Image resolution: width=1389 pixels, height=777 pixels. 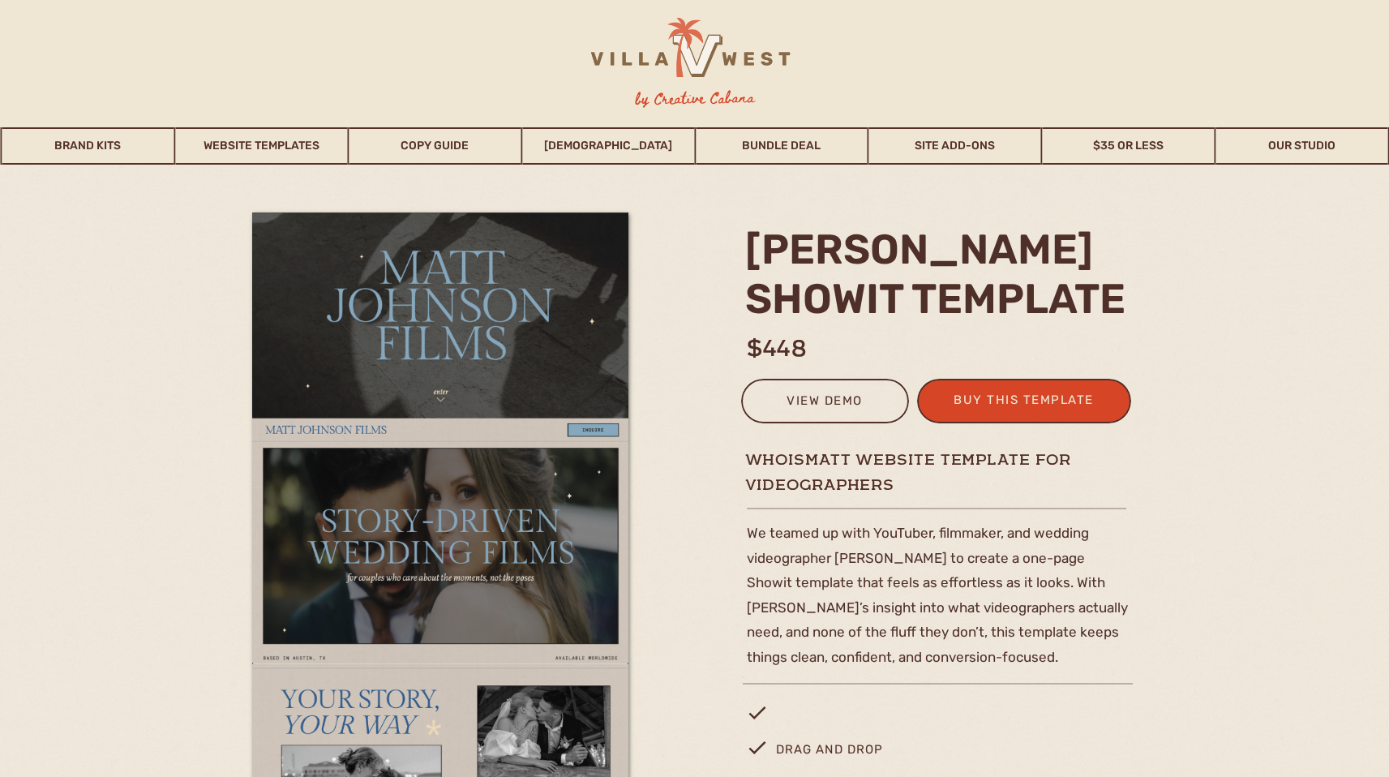 I want to click on a: $35 or Less, so click(x=1129, y=146).